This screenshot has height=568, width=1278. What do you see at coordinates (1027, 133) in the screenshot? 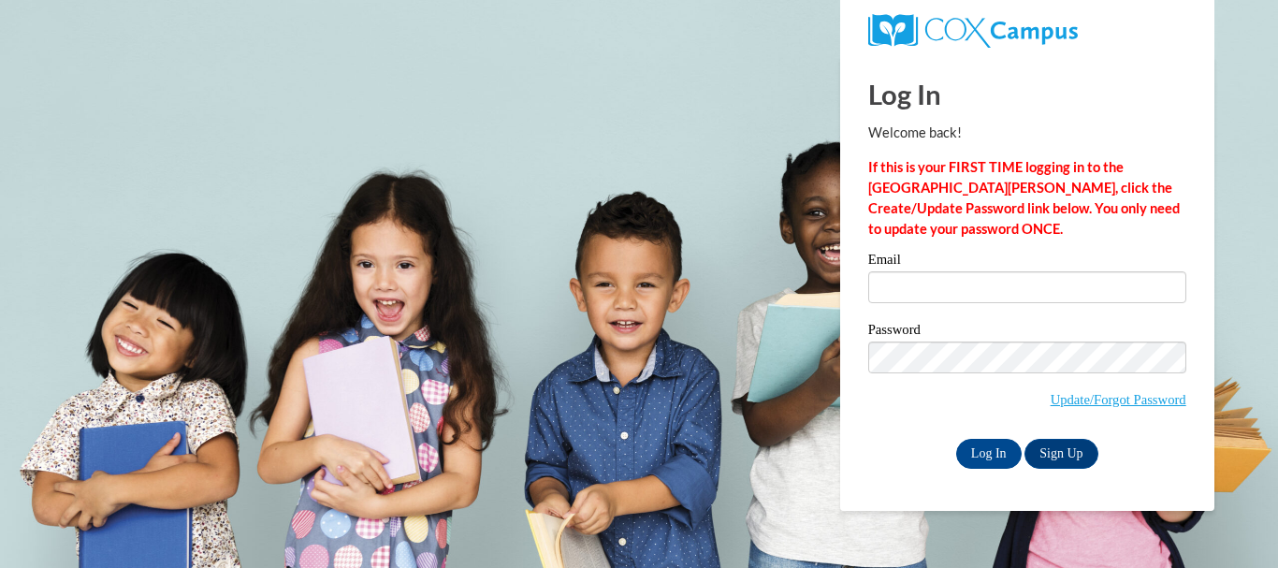
I see `p: Welcome back!` at bounding box center [1027, 133].